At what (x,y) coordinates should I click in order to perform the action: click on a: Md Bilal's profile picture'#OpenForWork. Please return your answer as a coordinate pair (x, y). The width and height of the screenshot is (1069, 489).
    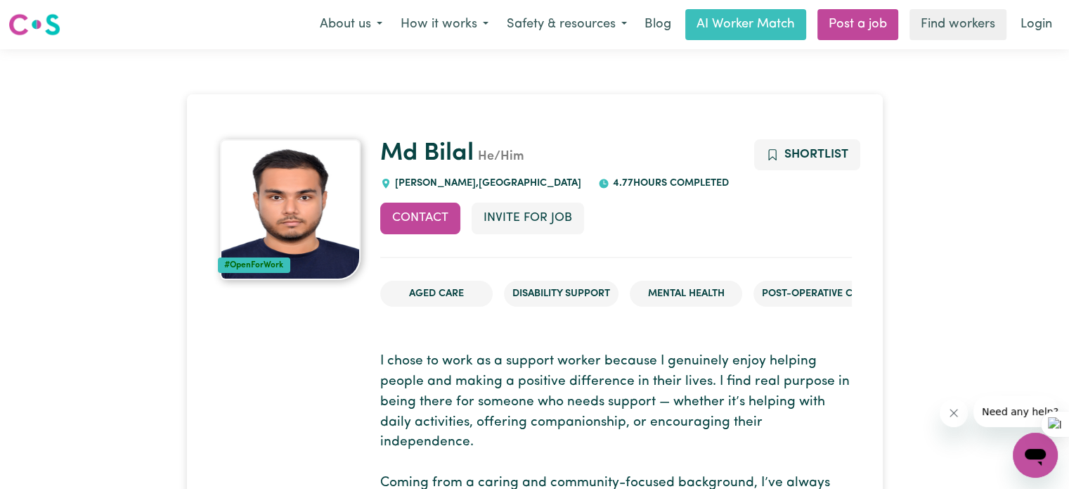
    Looking at the image, I should click on (291, 209).